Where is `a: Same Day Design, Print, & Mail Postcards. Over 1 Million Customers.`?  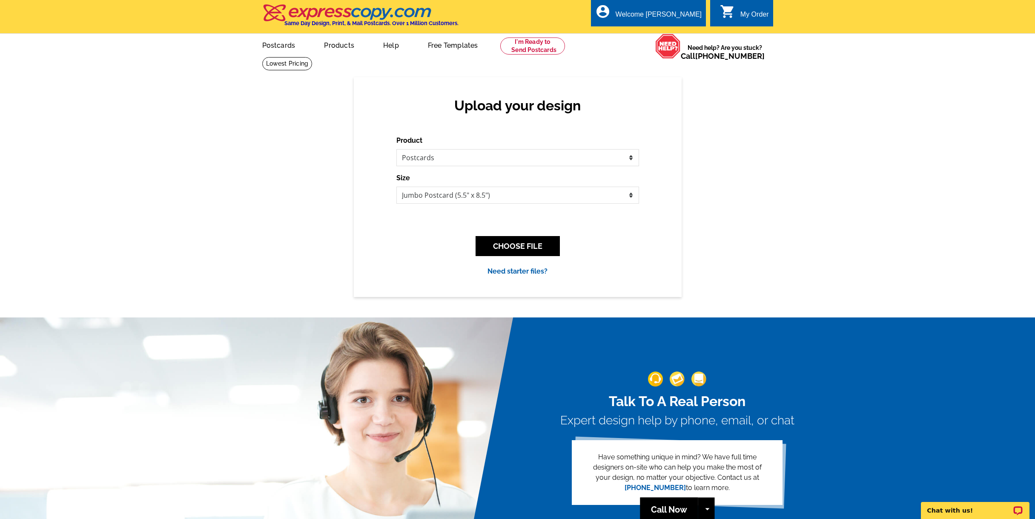 a: Same Day Design, Print, & Mail Postcards. Over 1 Million Customers. is located at coordinates (360, 18).